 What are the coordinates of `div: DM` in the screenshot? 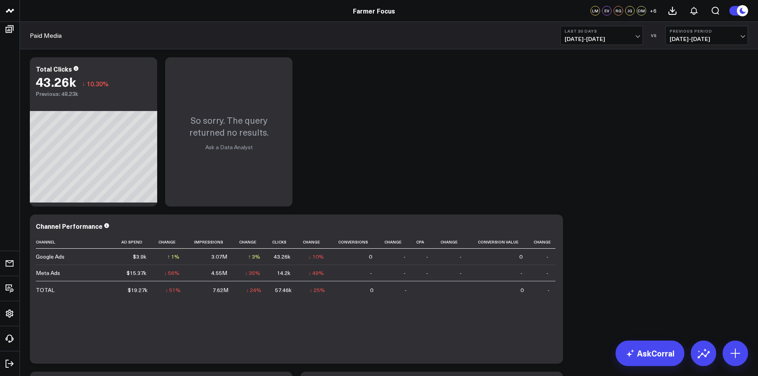 It's located at (641, 11).